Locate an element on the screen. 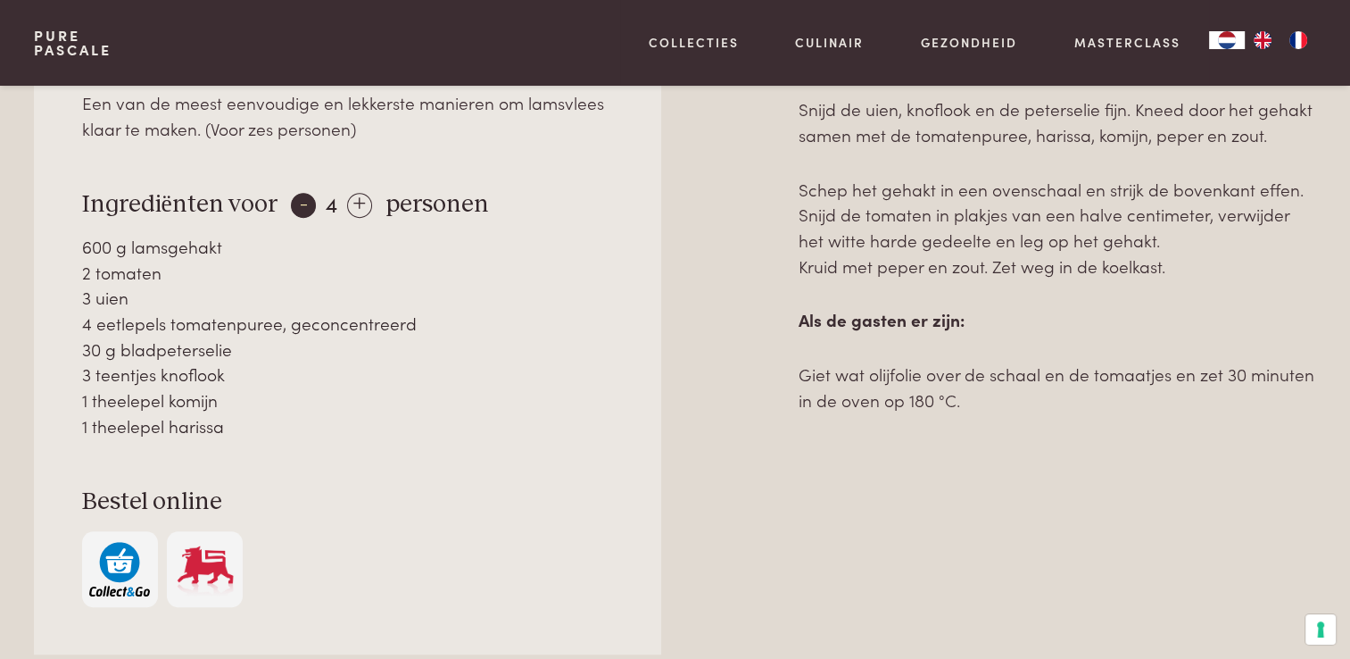 This screenshot has width=1350, height=659. span: 4 is located at coordinates (331, 203).